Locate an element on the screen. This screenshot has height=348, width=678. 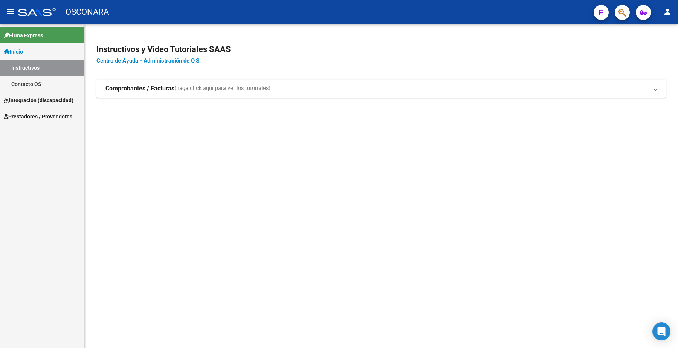
span: Inicio is located at coordinates (13, 52).